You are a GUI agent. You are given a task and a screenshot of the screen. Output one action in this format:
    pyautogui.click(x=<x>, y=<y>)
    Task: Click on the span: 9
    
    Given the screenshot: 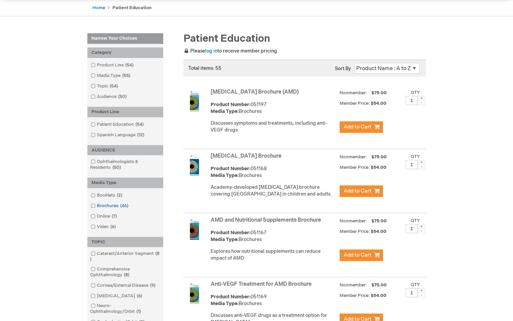 What is the action you would take?
    pyautogui.click(x=153, y=285)
    